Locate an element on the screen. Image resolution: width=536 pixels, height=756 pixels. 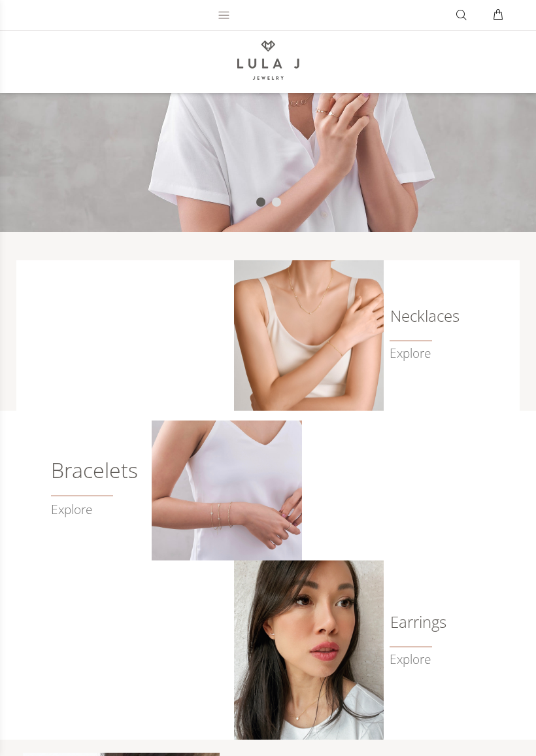
h6: Bracelets is located at coordinates (95, 470).